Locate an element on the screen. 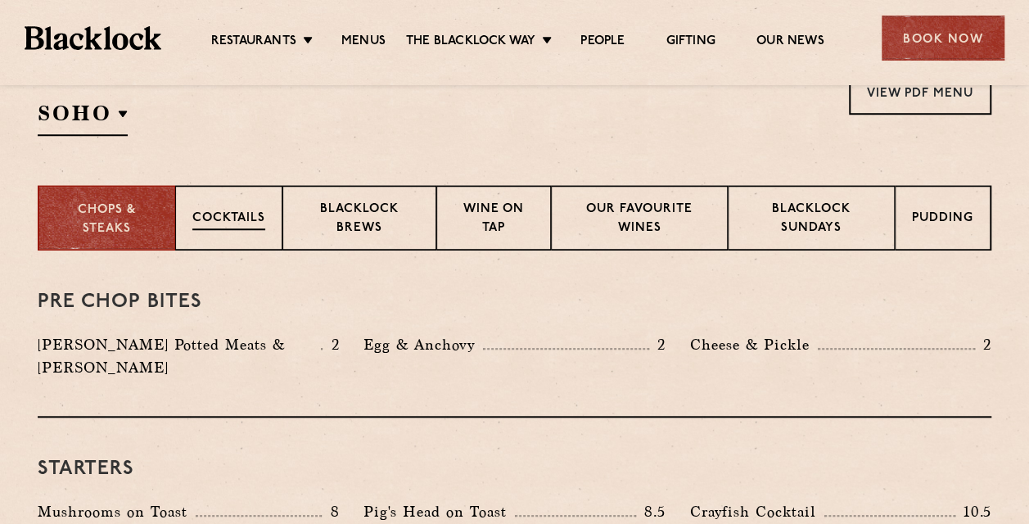 The image size is (1029, 524). p: Crayfish Cocktail is located at coordinates (757, 512).